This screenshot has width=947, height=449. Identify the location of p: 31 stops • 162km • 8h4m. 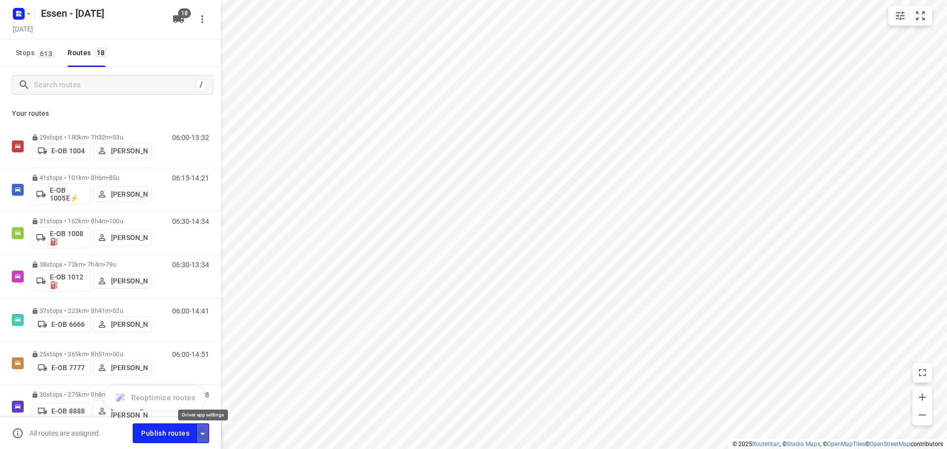
(92, 221).